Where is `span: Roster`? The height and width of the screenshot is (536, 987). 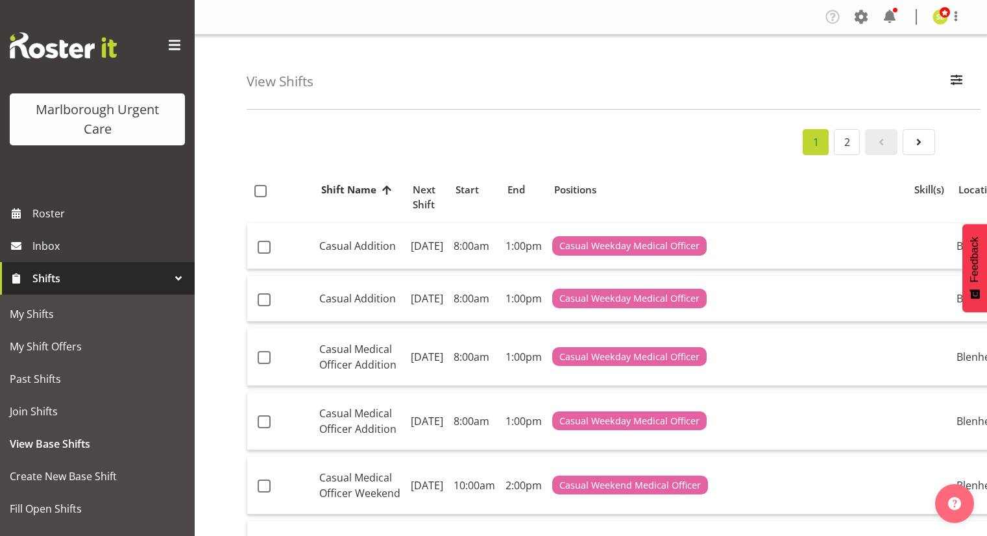 span: Roster is located at coordinates (110, 214).